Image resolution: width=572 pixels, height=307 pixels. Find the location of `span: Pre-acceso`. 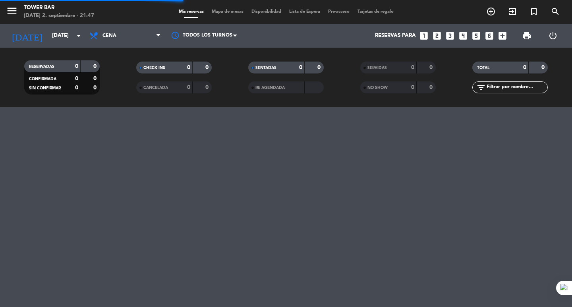

span: Pre-acceso is located at coordinates (339, 12).